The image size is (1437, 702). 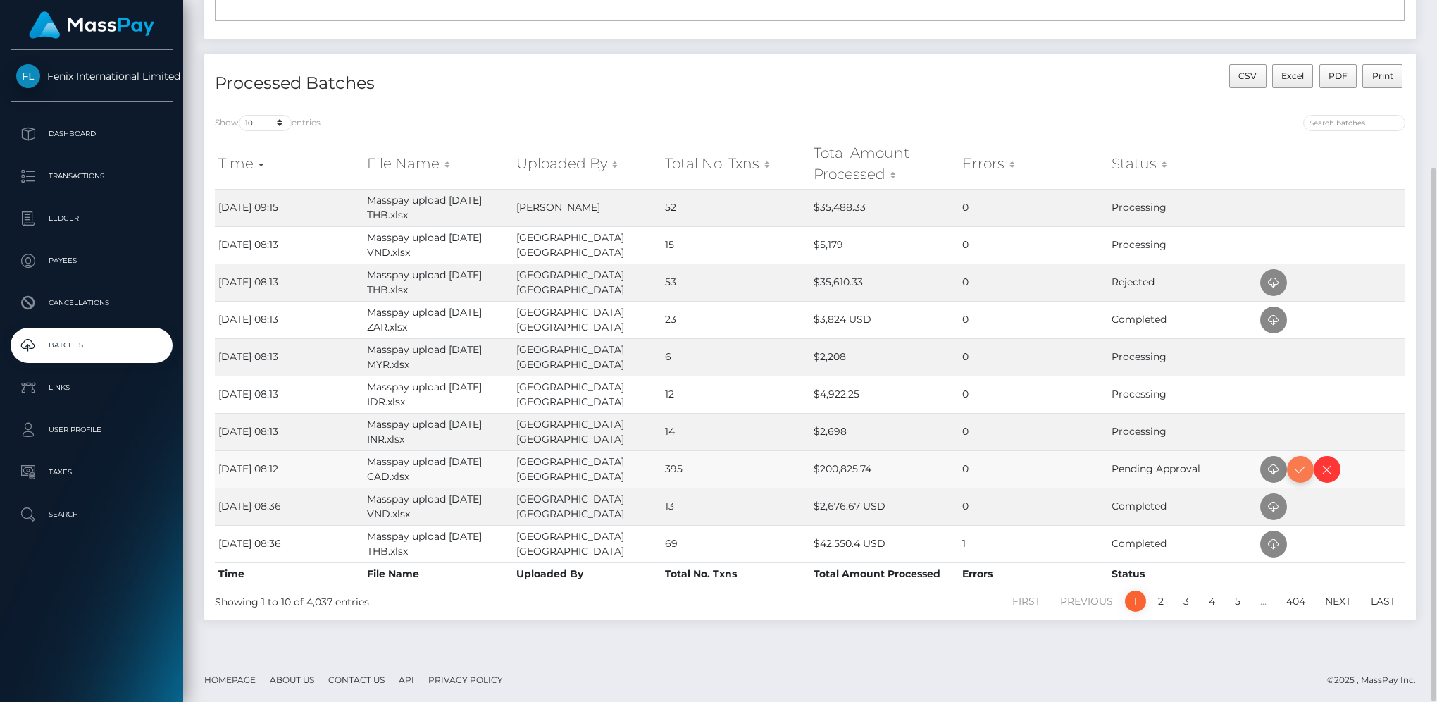 What do you see at coordinates (1338, 75) in the screenshot?
I see `span: PDF` at bounding box center [1338, 75].